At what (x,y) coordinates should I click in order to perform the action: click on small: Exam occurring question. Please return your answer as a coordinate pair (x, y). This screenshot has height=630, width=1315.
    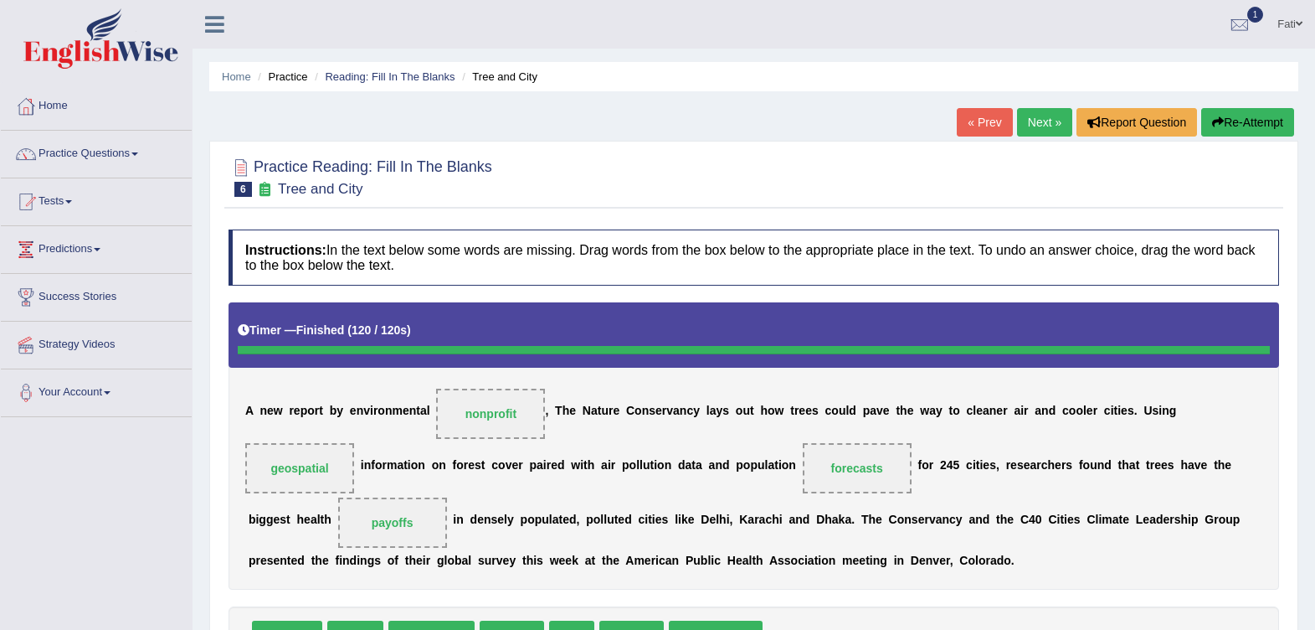
    Looking at the image, I should click on (265, 189).